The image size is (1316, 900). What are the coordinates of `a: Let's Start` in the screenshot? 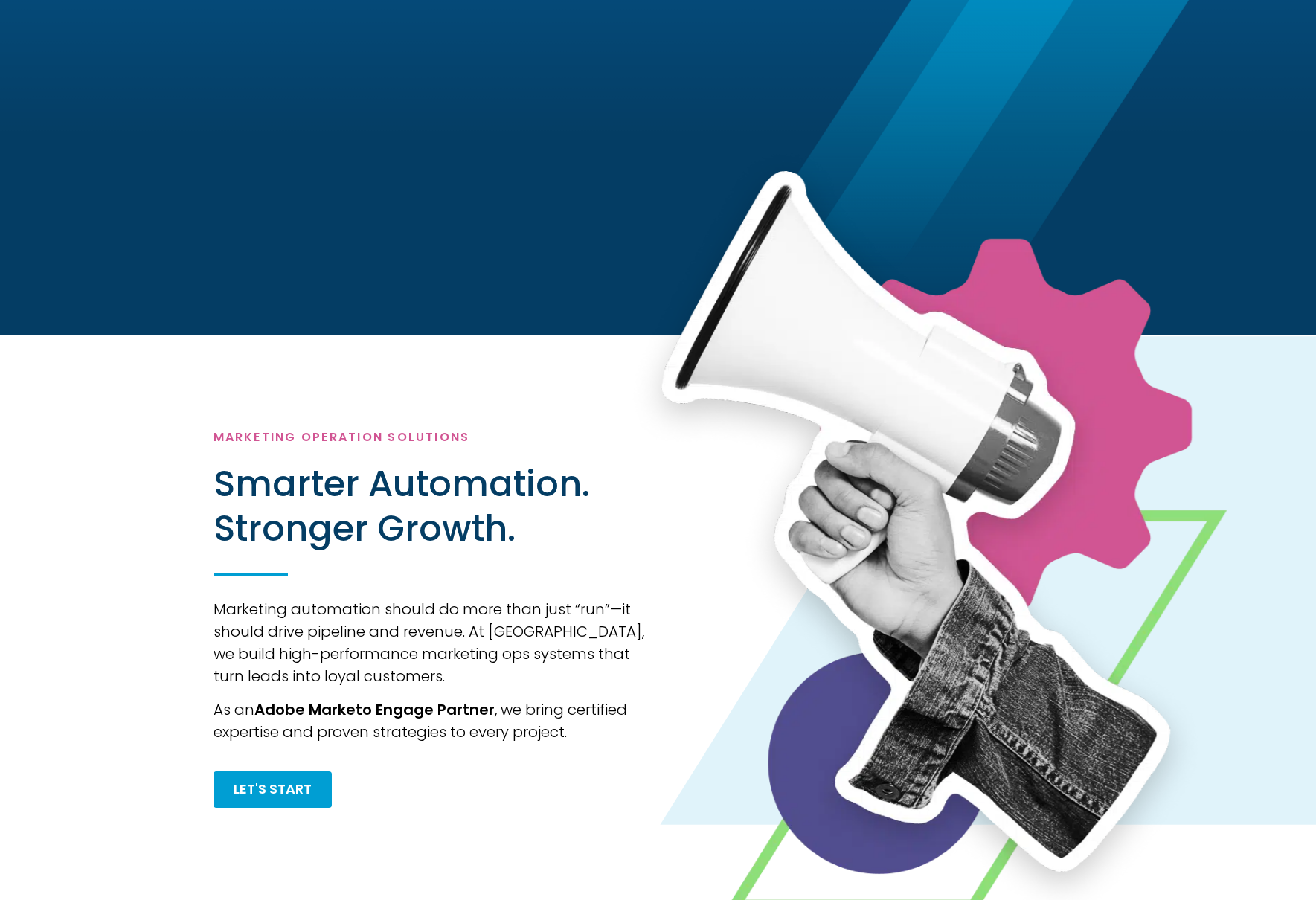 It's located at (272, 790).